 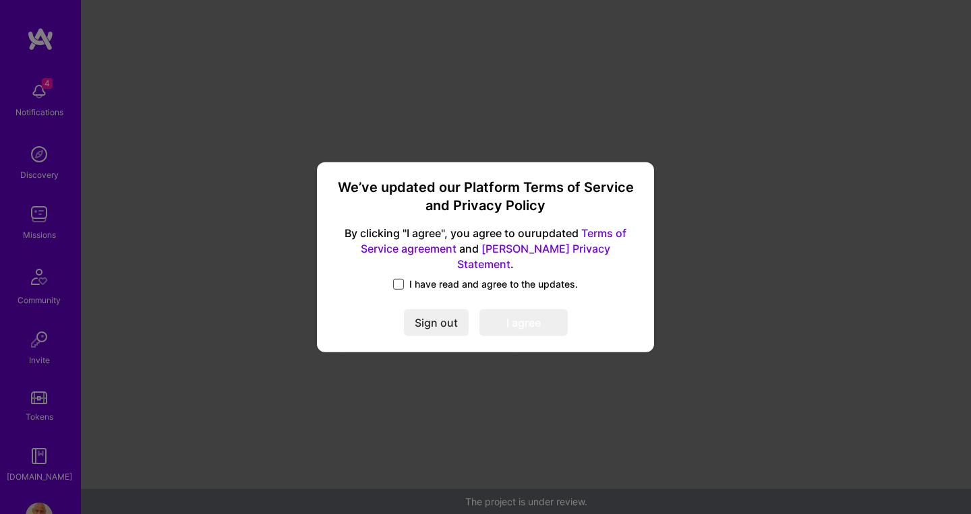 What do you see at coordinates (493, 284) in the screenshot?
I see `span: I have read and agree to the updates.` at bounding box center [493, 284].